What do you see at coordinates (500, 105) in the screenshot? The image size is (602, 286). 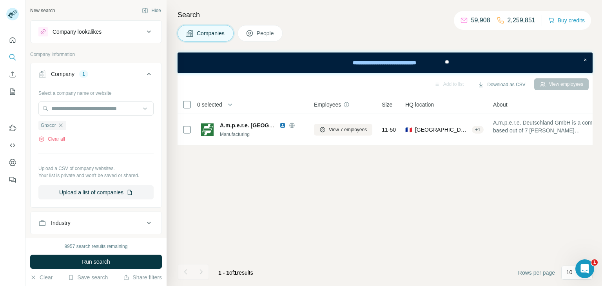 I see `span: About` at bounding box center [500, 105].